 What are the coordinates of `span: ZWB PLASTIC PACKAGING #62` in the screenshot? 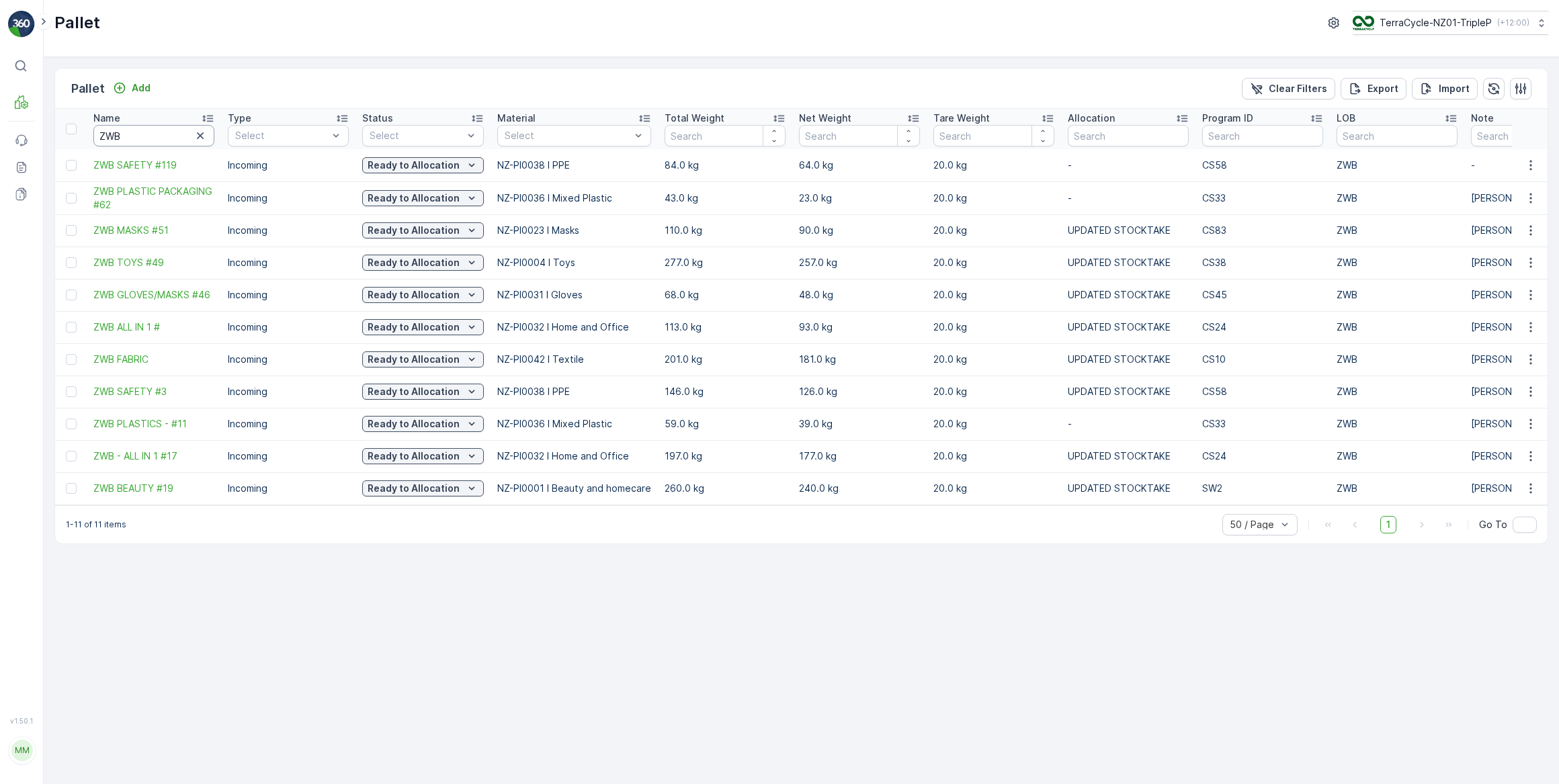 It's located at (154, 198).